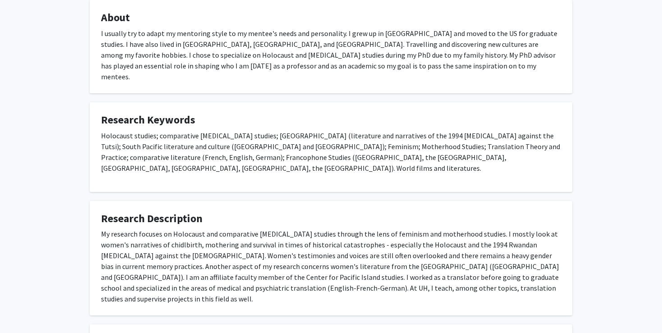 The width and height of the screenshot is (662, 333). I want to click on h4: Research Description, so click(331, 219).